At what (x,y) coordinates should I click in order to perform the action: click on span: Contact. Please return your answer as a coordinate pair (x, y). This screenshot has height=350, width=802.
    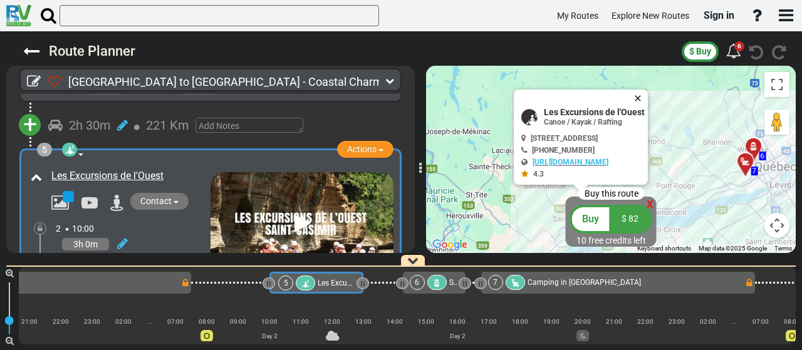
    Looking at the image, I should click on (156, 201).